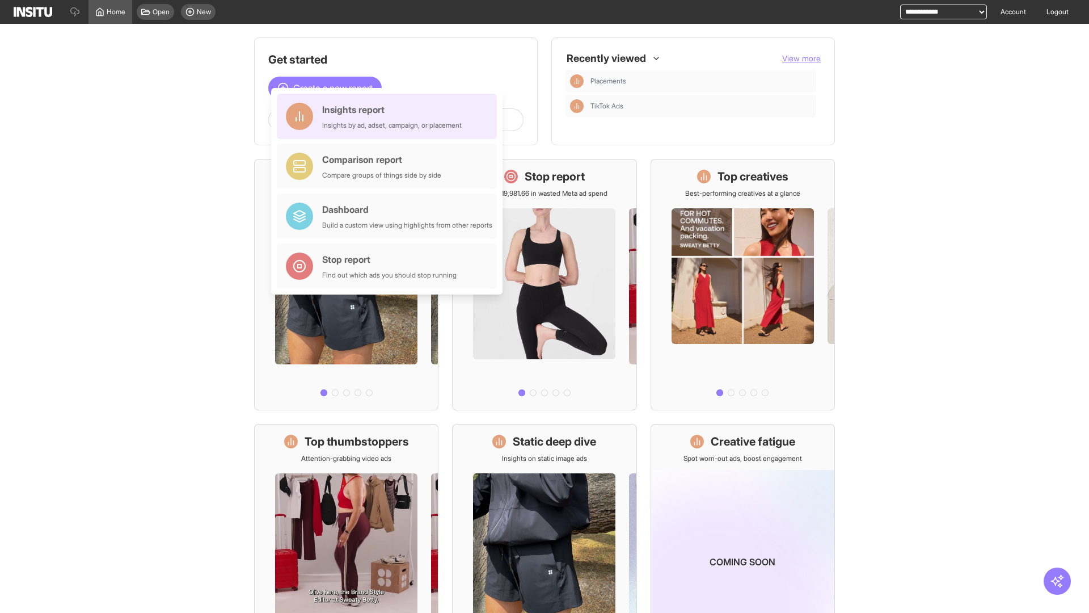 This screenshot has width=1089, height=613. I want to click on span: New, so click(204, 12).